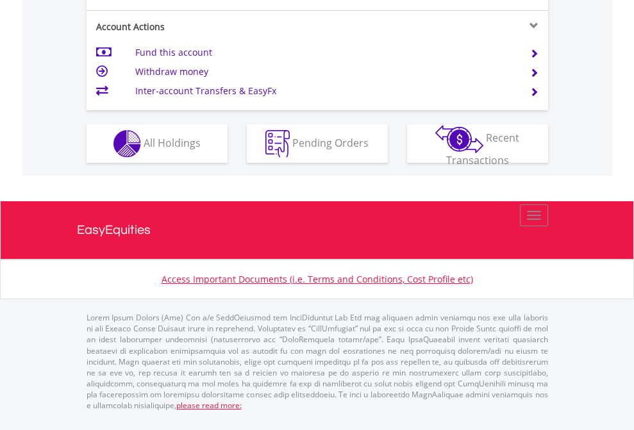 The width and height of the screenshot is (634, 430). I want to click on td: Fund this account, so click(324, 53).